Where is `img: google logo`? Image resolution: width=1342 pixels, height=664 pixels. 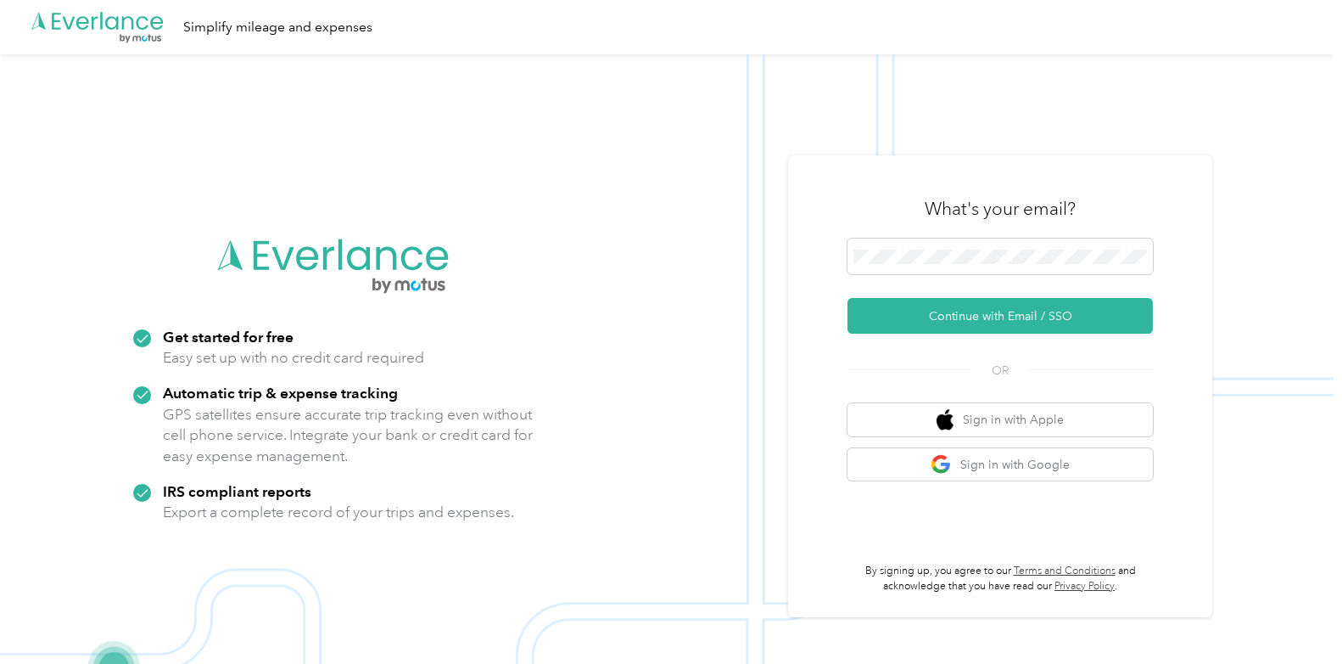
img: google logo is located at coordinates (941, 464).